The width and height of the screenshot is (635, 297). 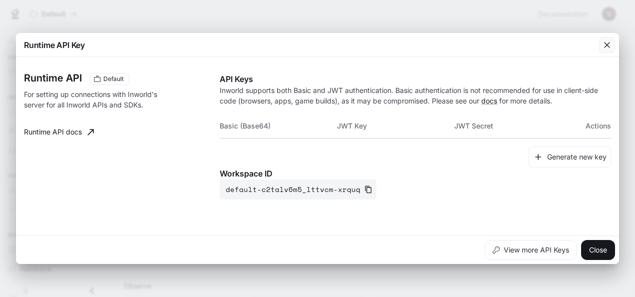 What do you see at coordinates (396, 126) in the screenshot?
I see `th: JWT Key` at bounding box center [396, 126].